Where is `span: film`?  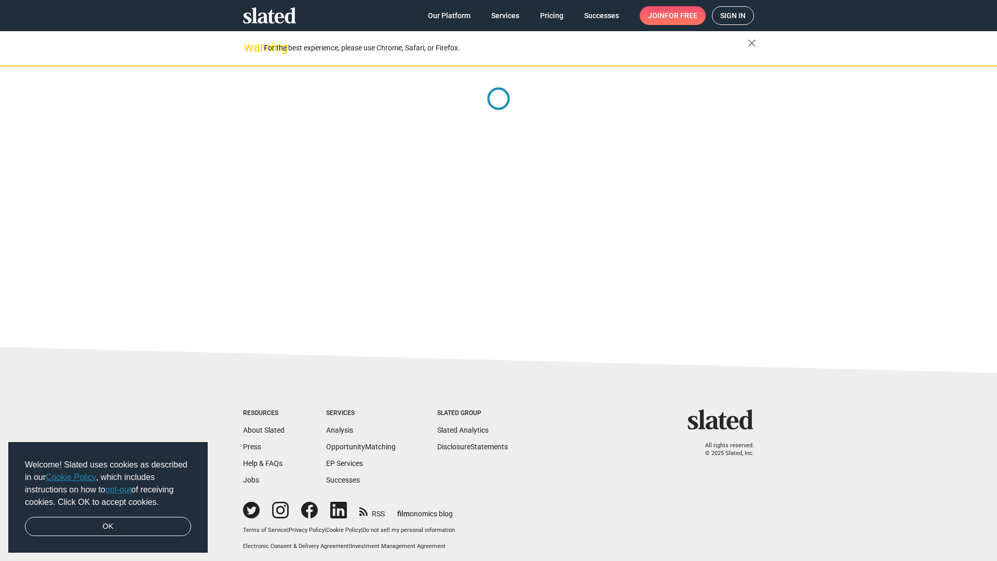 span: film is located at coordinates (404, 514).